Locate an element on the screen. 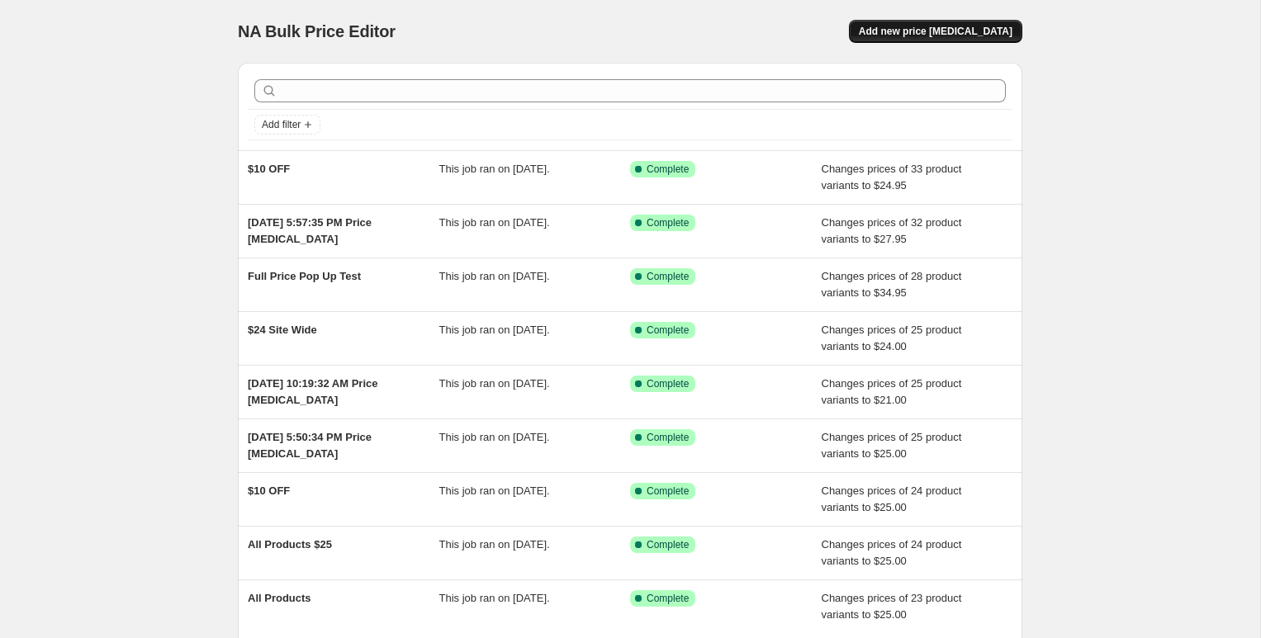 This screenshot has height=638, width=1261. span: Add filter is located at coordinates (281, 125).